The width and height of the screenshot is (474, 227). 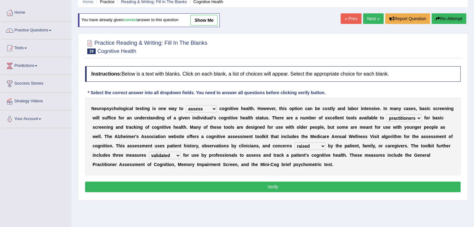 What do you see at coordinates (391, 109) in the screenshot?
I see `b: m` at bounding box center [391, 109].